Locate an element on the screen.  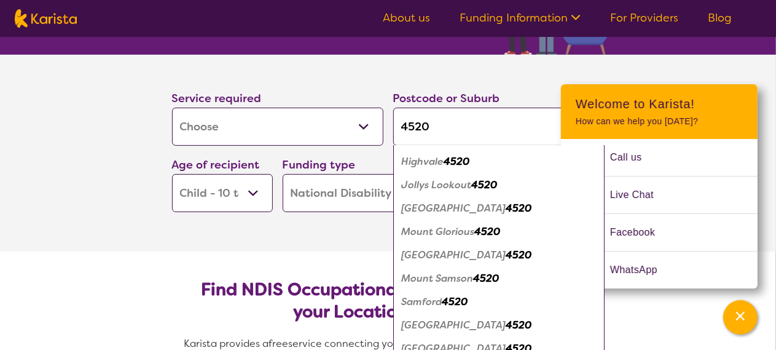
div: Channel Menu is located at coordinates (660, 186).